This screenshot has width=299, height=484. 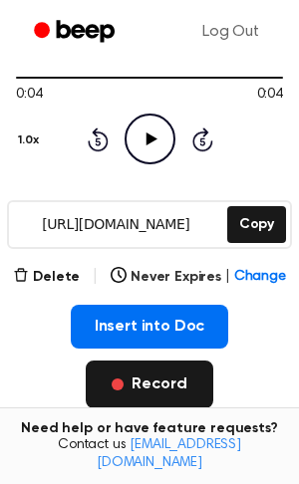 What do you see at coordinates (149, 327) in the screenshot?
I see `button: Insert into Doc` at bounding box center [149, 327].